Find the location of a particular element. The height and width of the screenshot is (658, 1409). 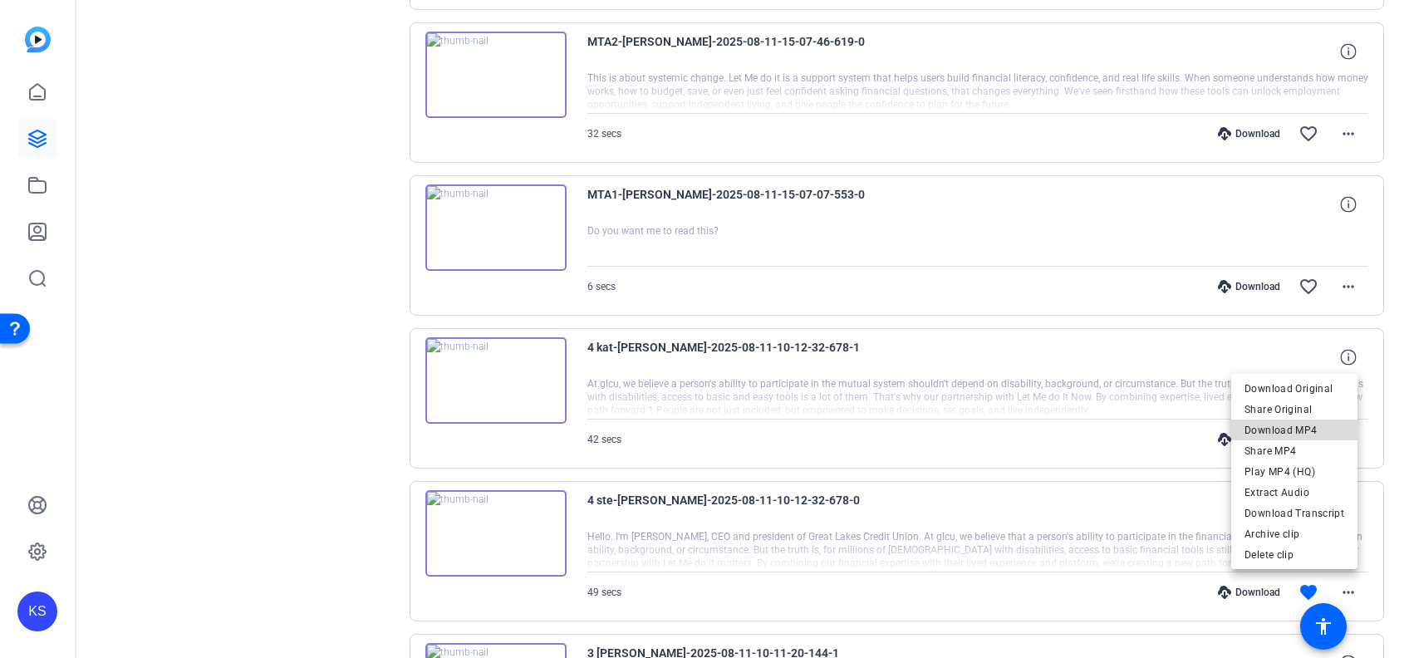

span: Download Original is located at coordinates (1295, 389).